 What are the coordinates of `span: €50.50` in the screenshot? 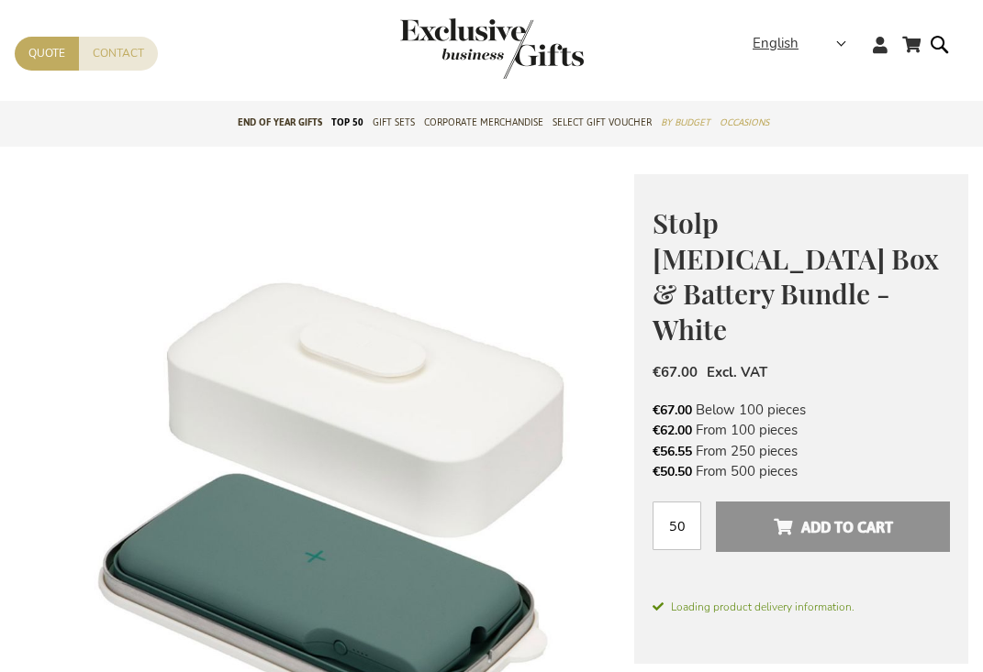 It's located at (672, 472).